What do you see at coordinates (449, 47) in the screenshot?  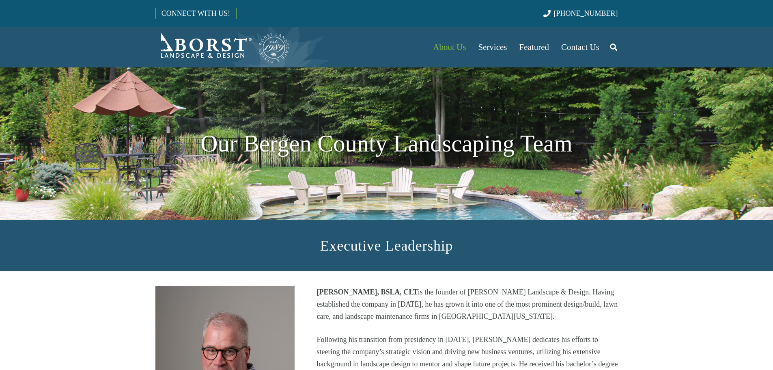 I see `span: About Us` at bounding box center [449, 47].